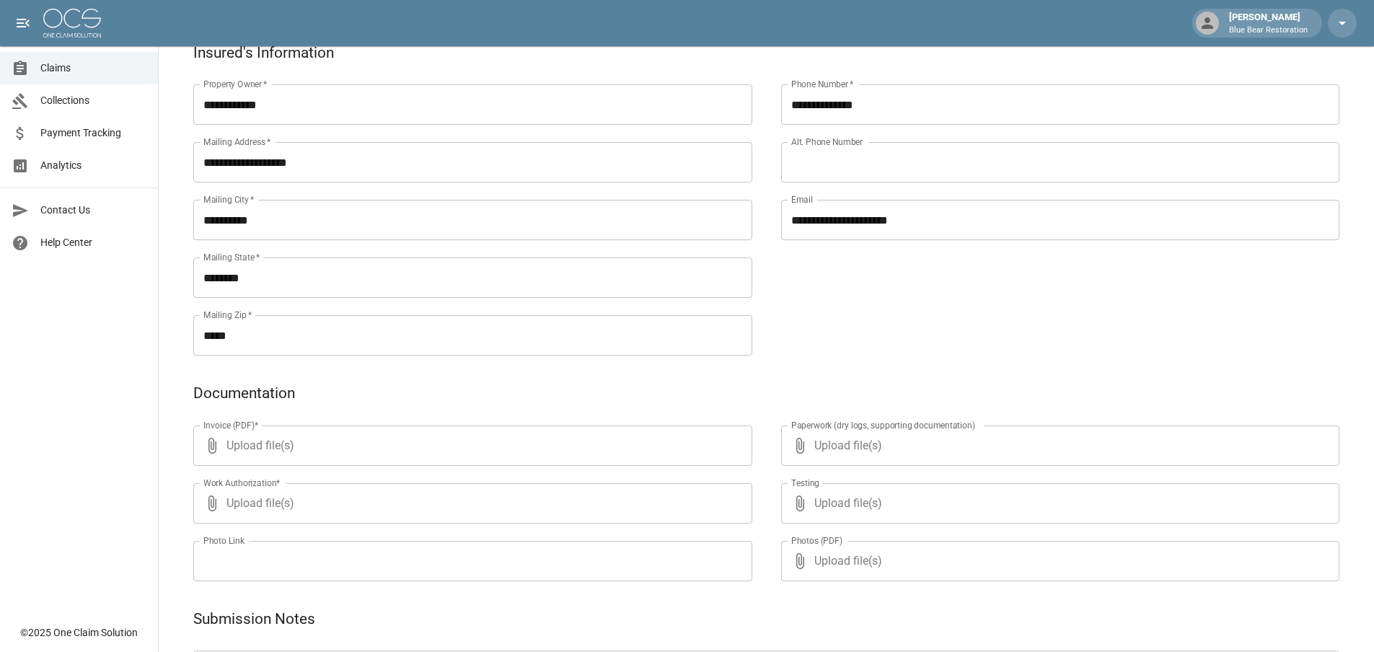  What do you see at coordinates (228, 314) in the screenshot?
I see `label: Mailing Zip` at bounding box center [228, 314].